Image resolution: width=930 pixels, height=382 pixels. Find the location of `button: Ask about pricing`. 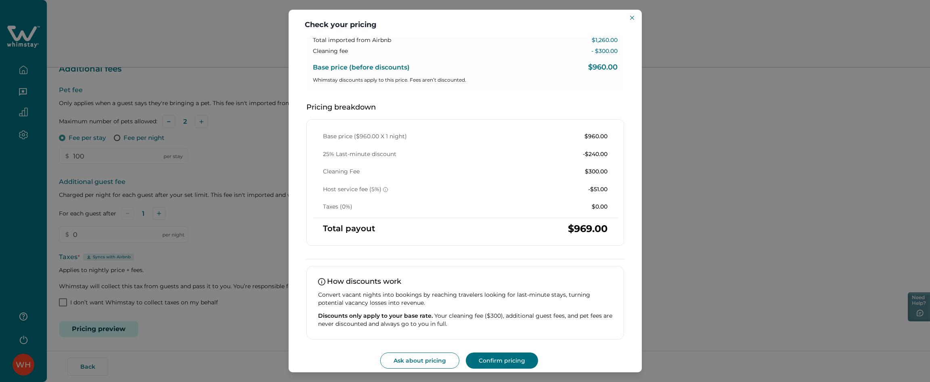

button: Ask about pricing is located at coordinates (420, 360).